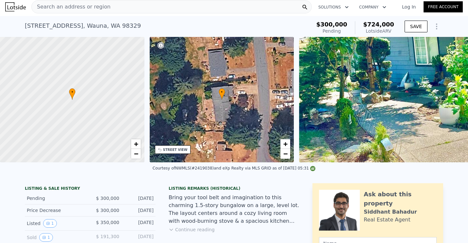  What do you see at coordinates (387, 220) in the screenshot?
I see `div: Real Estate Agent` at bounding box center [387, 220].